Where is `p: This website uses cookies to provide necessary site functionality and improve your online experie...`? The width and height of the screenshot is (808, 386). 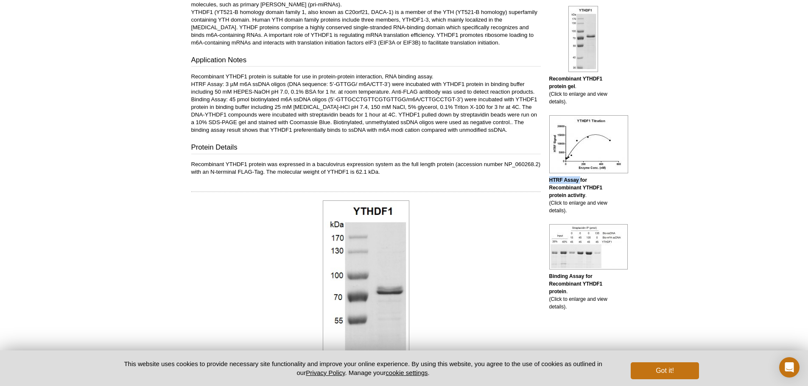 p: This website uses cookies to provide necessary site functionality and improve your online experie... is located at coordinates (363, 368).